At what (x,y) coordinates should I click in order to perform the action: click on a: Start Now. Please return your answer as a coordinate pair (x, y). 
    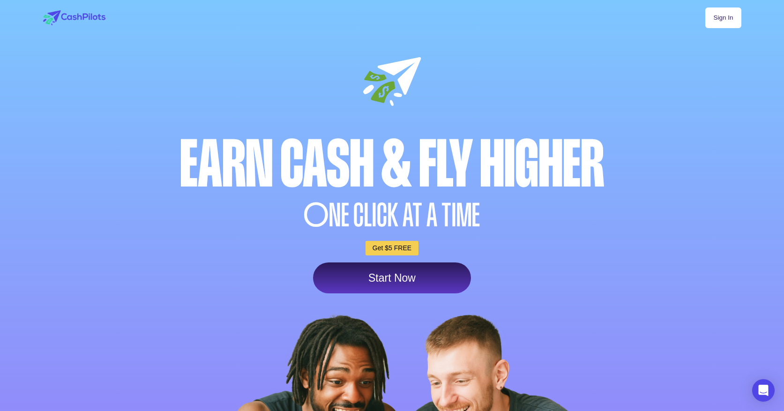
    Looking at the image, I should click on (392, 278).